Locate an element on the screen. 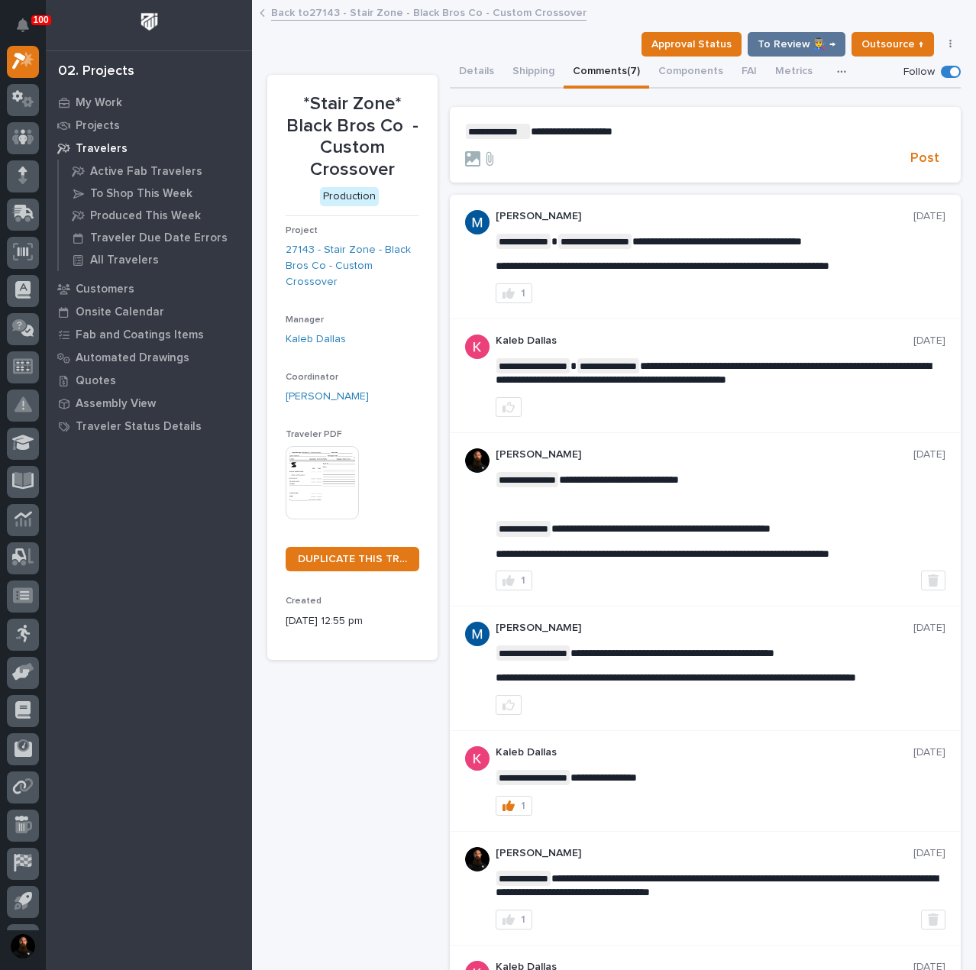  div: Notifications100 is located at coordinates (29, 31).